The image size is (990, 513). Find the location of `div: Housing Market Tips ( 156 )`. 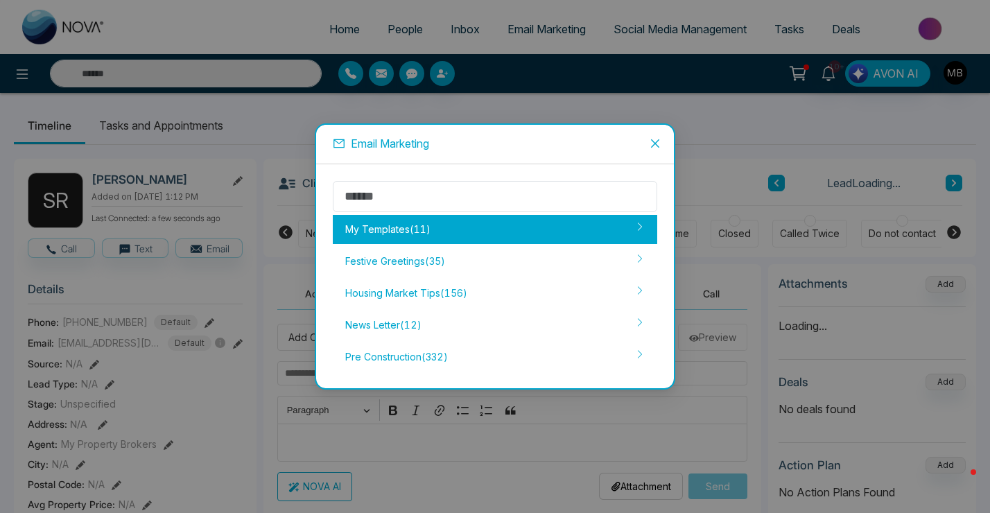

div: Housing Market Tips ( 156 ) is located at coordinates (495, 293).